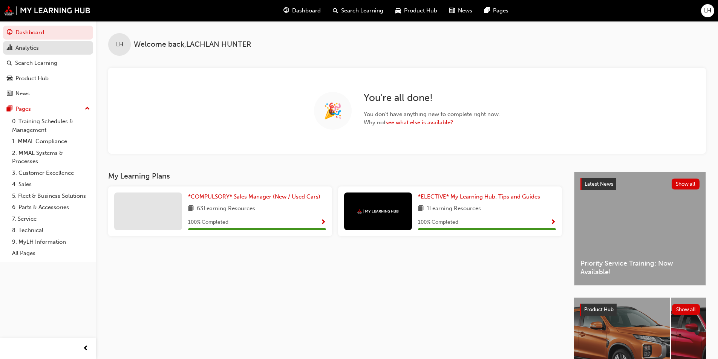 Image resolution: width=718 pixels, height=359 pixels. I want to click on span: Pages, so click(501, 11).